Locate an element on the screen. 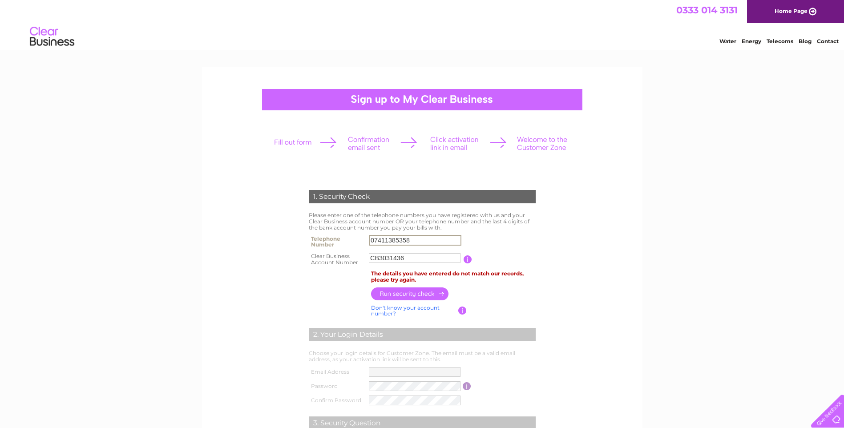 The height and width of the screenshot is (428, 844). a: Contact is located at coordinates (827, 41).